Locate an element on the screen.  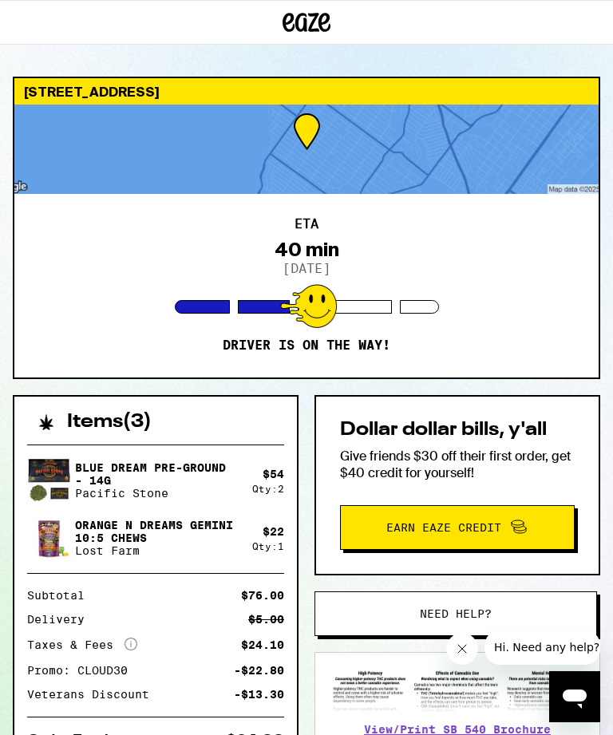
p: Give friends $30 off their first order, get $40 credit for yourself! is located at coordinates (457, 464).